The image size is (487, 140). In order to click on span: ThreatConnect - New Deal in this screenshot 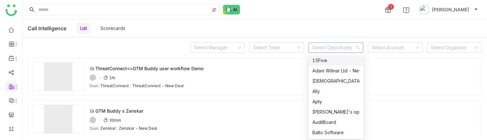, I will do `click(158, 86)`.